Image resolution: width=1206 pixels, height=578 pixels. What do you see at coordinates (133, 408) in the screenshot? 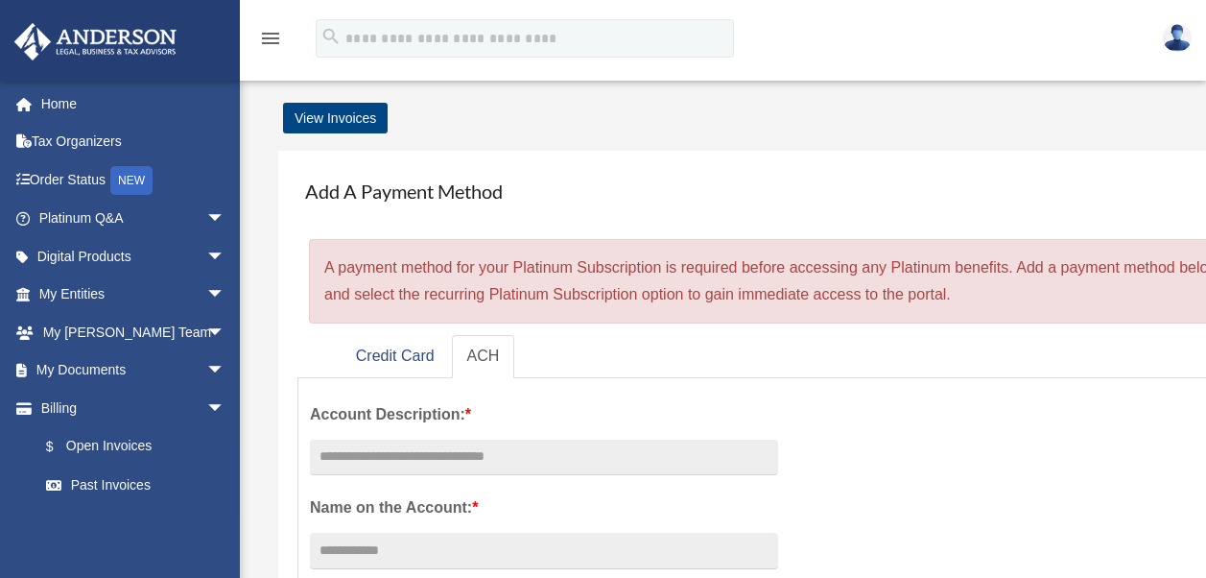
I see `a: Billingarrow_drop_down` at bounding box center [133, 408].